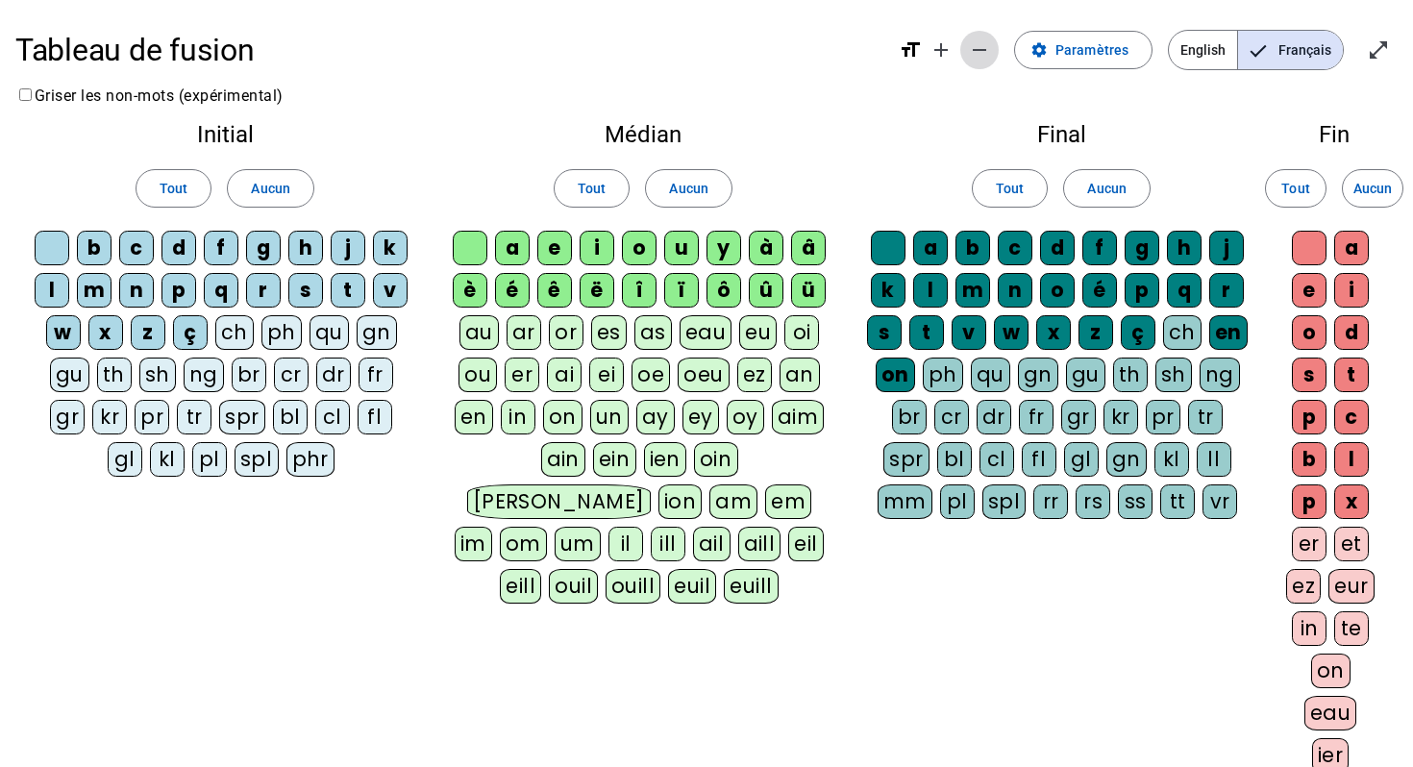 Image resolution: width=1413 pixels, height=767 pixels. Describe the element at coordinates (225, 135) in the screenshot. I see `h2: Initial` at that location.